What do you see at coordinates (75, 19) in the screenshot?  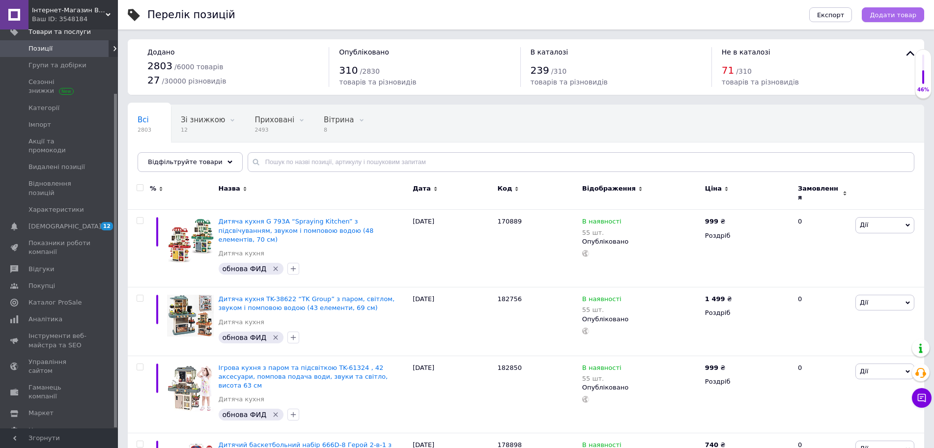 I see `div: Ваш ID: 3548184` at bounding box center [75, 19].